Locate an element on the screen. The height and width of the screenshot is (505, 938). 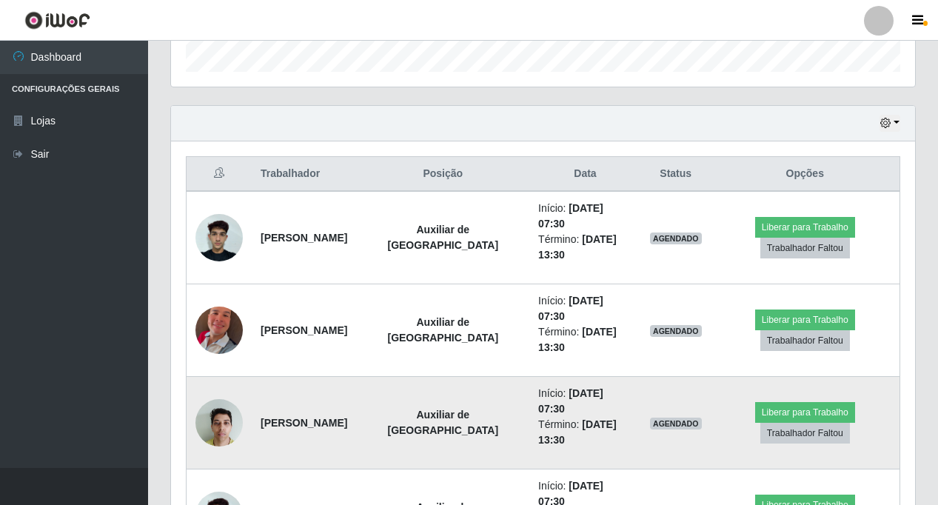
th: Posição is located at coordinates (443, 174).